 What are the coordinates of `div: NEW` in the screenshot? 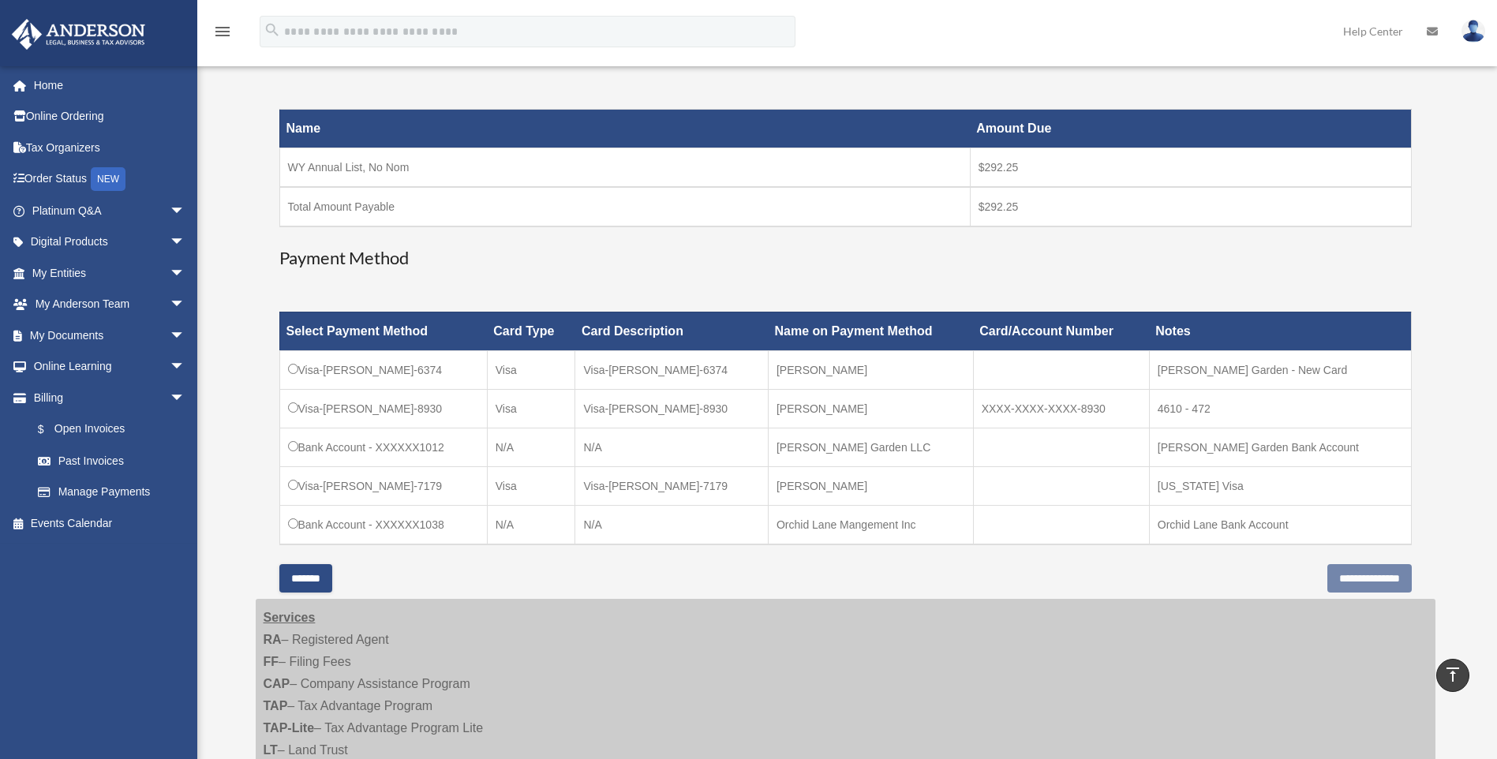 It's located at (108, 179).